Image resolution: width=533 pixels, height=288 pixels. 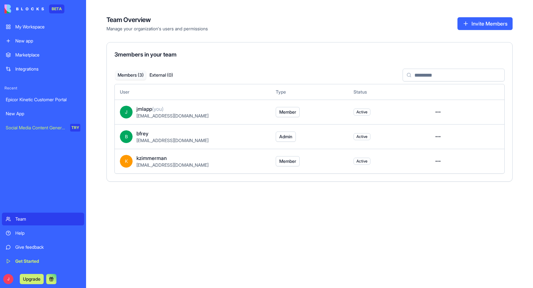 What do you see at coordinates (150, 109) in the screenshot?
I see `span: jmlapp` at bounding box center [150, 109].